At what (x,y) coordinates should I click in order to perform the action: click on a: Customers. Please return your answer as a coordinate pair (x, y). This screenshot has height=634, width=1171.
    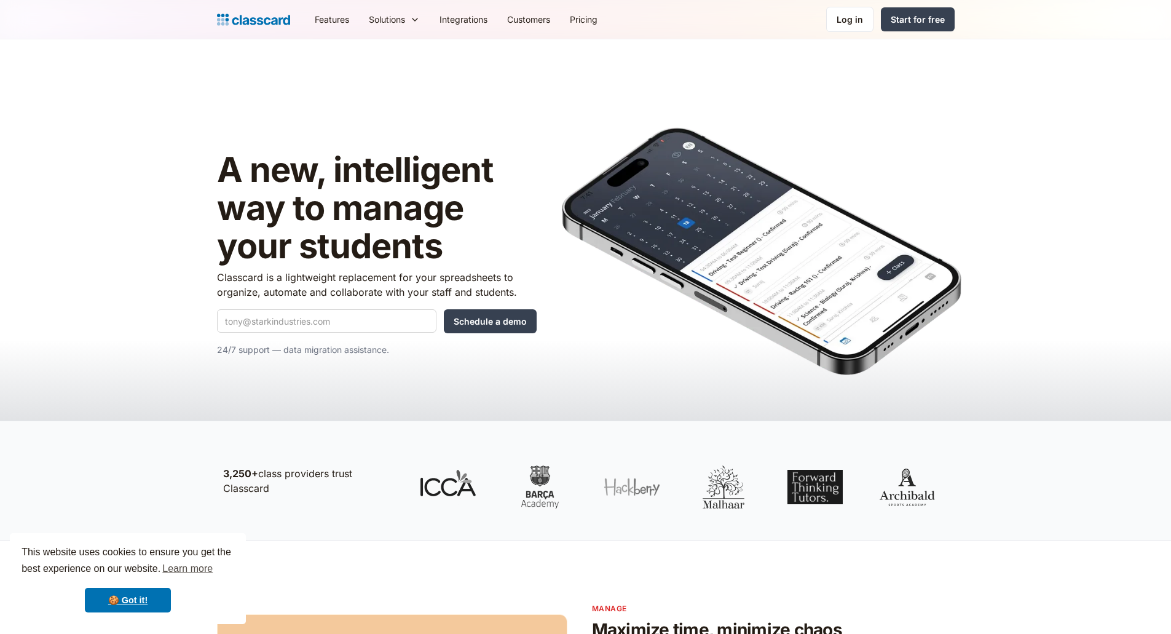
    Looking at the image, I should click on (528, 19).